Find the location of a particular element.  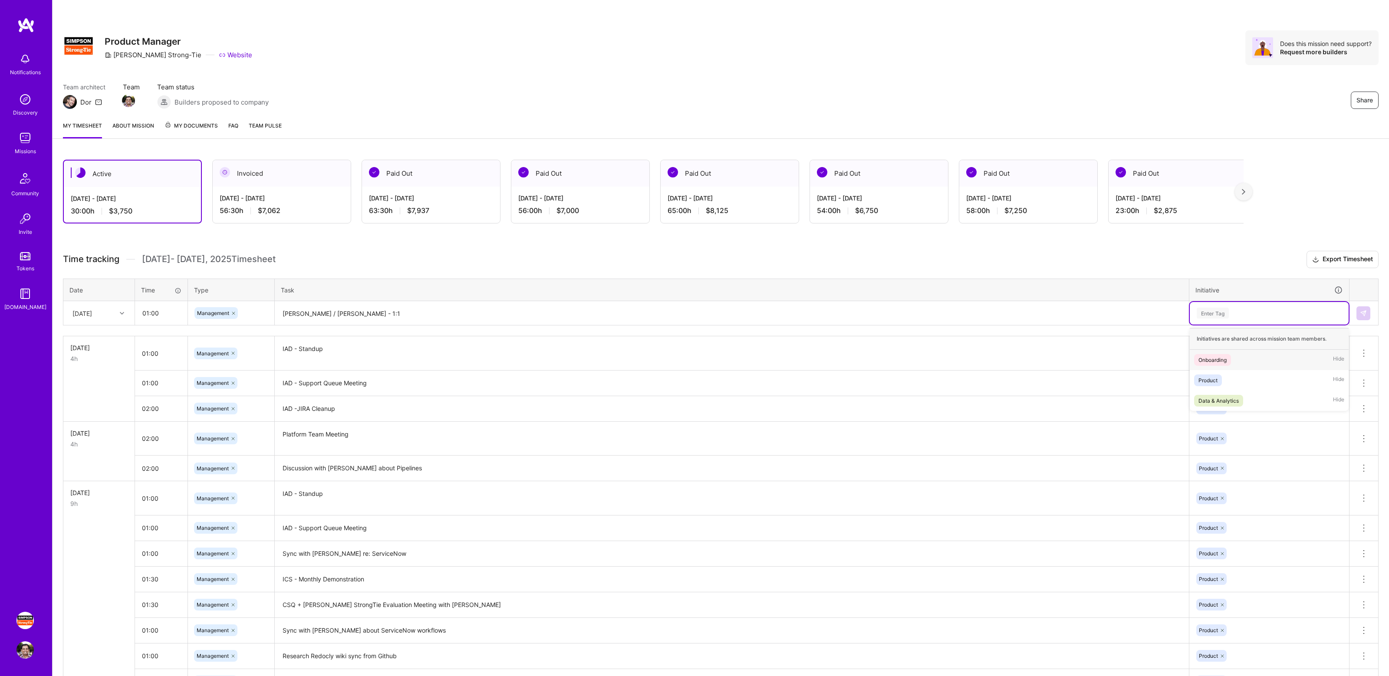

div: Request more builders is located at coordinates (1326, 52).